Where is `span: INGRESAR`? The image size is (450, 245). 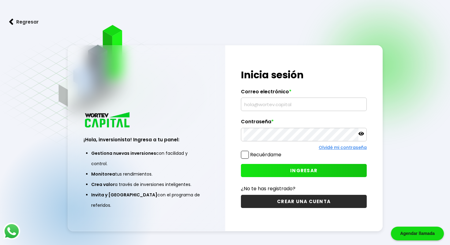 span: INGRESAR is located at coordinates (304, 170).